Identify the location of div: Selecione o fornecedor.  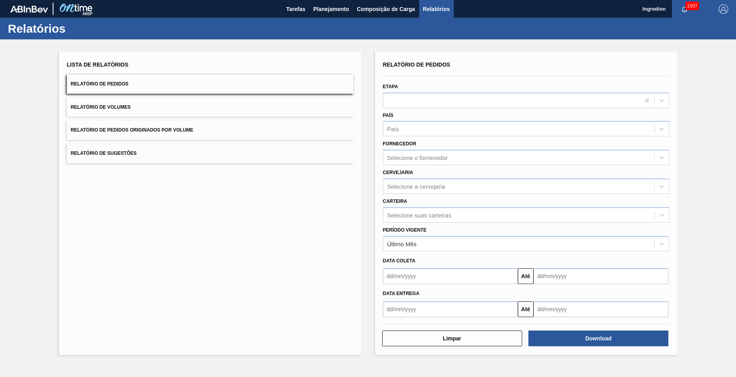
(418, 157).